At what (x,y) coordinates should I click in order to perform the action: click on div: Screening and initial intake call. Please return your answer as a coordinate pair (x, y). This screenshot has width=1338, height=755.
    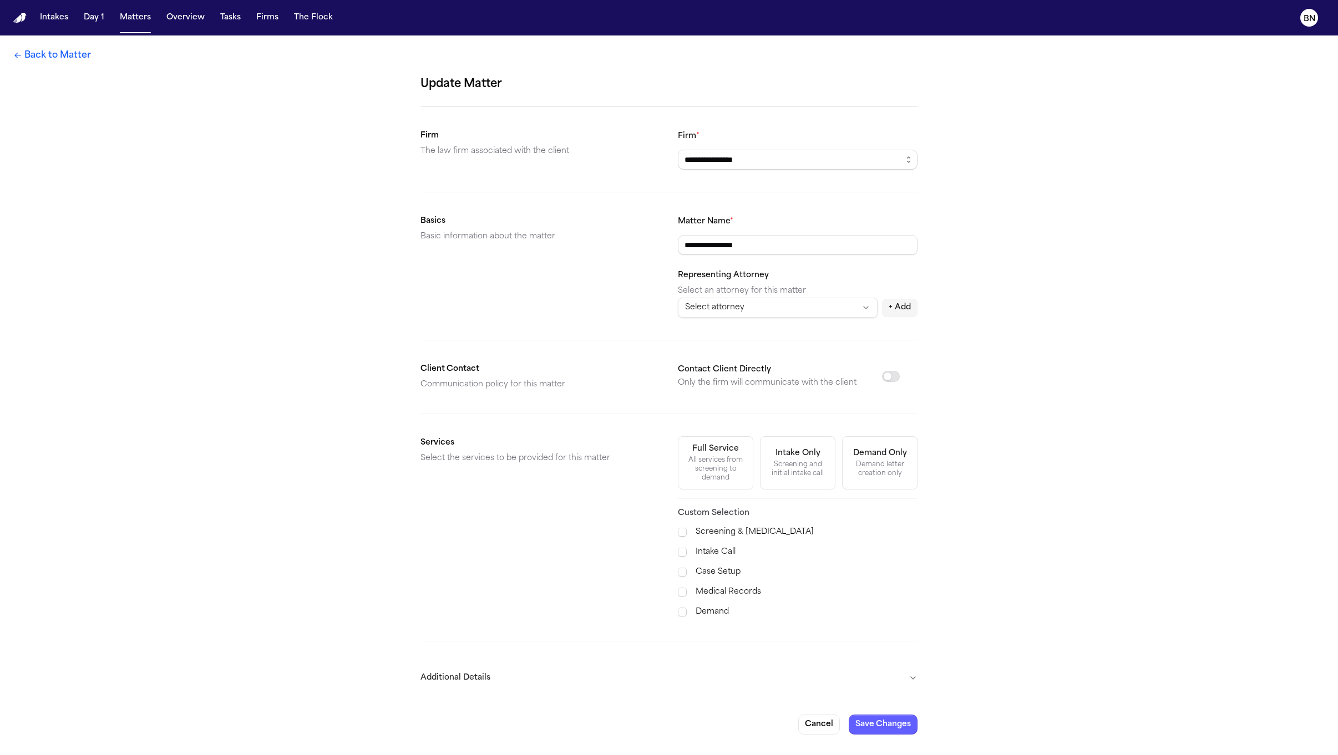
    Looking at the image, I should click on (798, 469).